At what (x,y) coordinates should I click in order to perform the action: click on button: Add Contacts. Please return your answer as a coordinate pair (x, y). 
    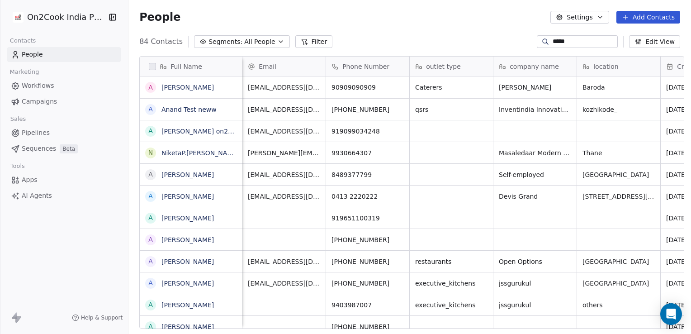
    Looking at the image, I should click on (648, 17).